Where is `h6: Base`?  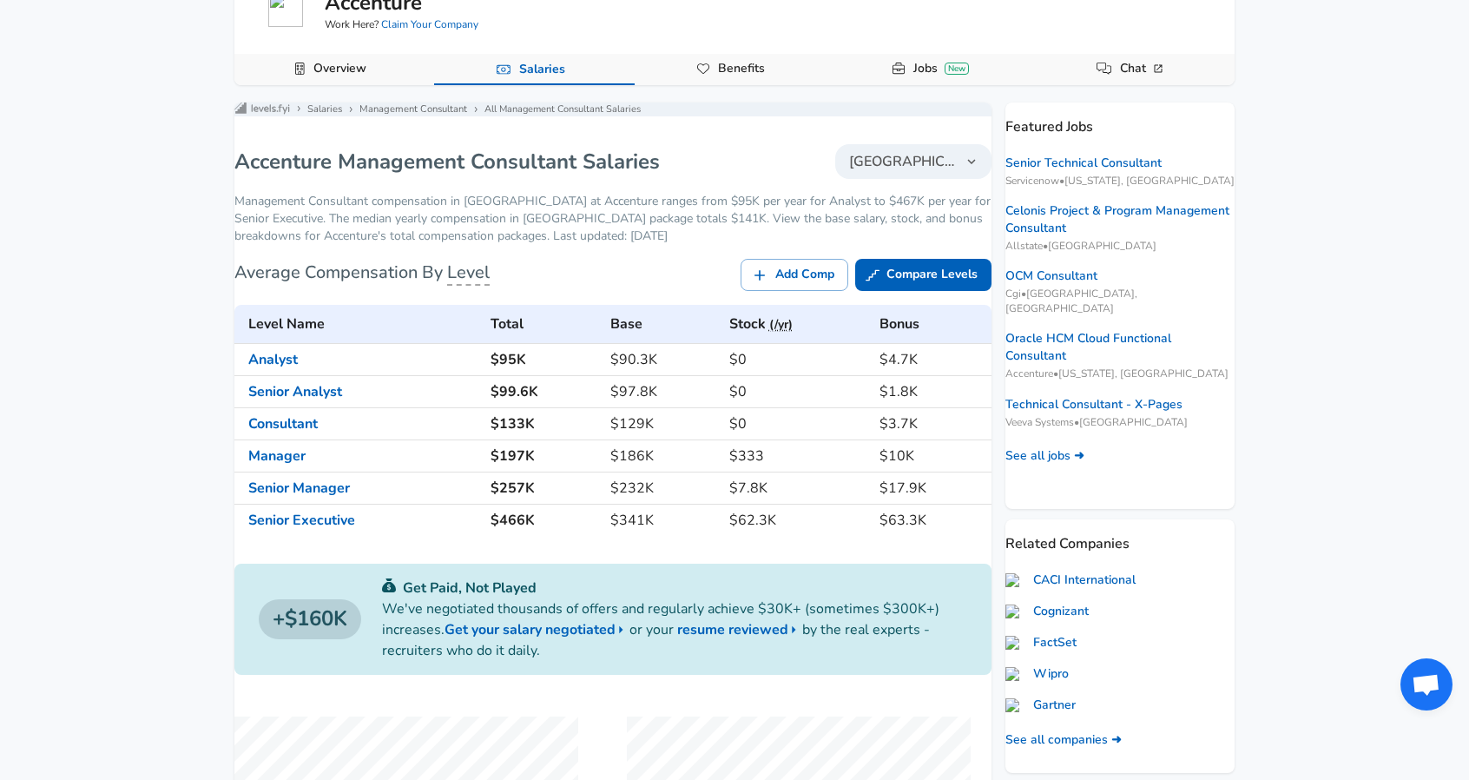
h6: Base is located at coordinates (663, 324).